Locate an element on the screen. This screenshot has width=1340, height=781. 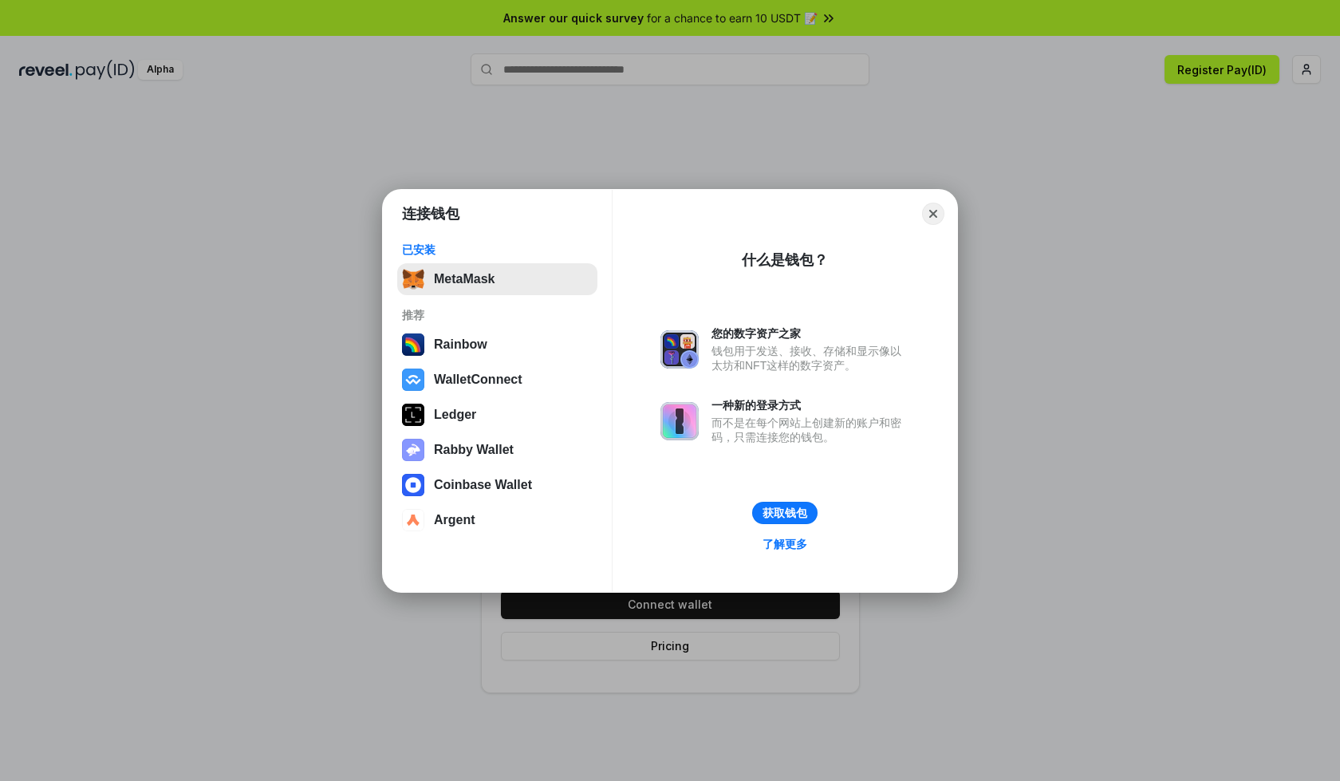
img: svg+xml,%3Csvg%20width%3D%22120%22%20height%3D%22120%22%20viewBox%3D%220%200%20120%20120%22%20fil... is located at coordinates (413, 345).